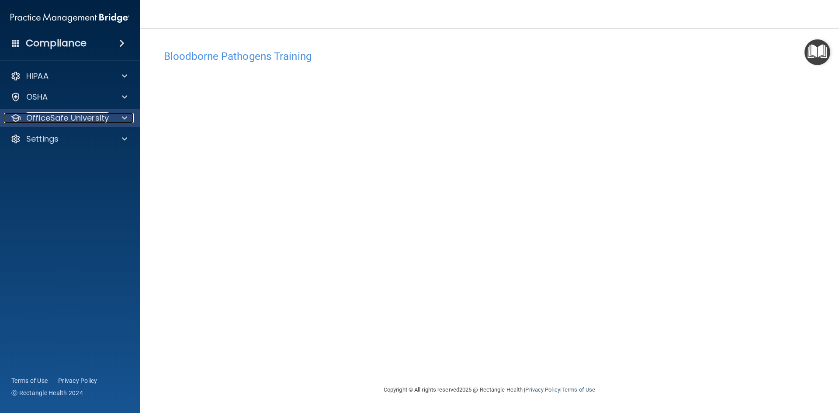 The image size is (839, 413). I want to click on a: Settings, so click(69, 139).